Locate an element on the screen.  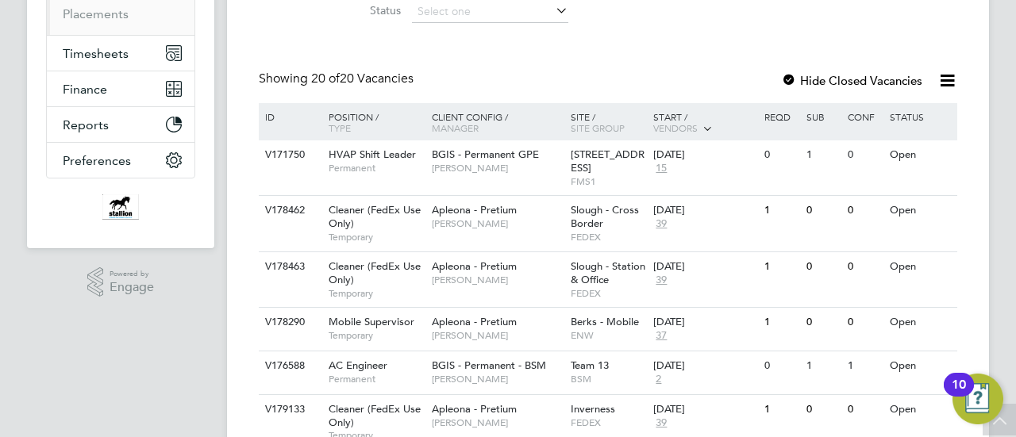
span: Powered by is located at coordinates (132, 274).